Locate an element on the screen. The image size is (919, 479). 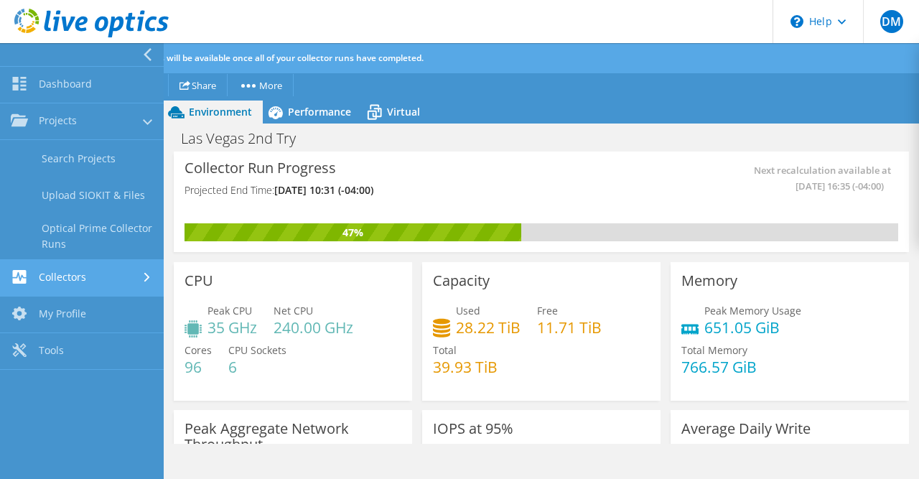
span: DM is located at coordinates (892, 22).